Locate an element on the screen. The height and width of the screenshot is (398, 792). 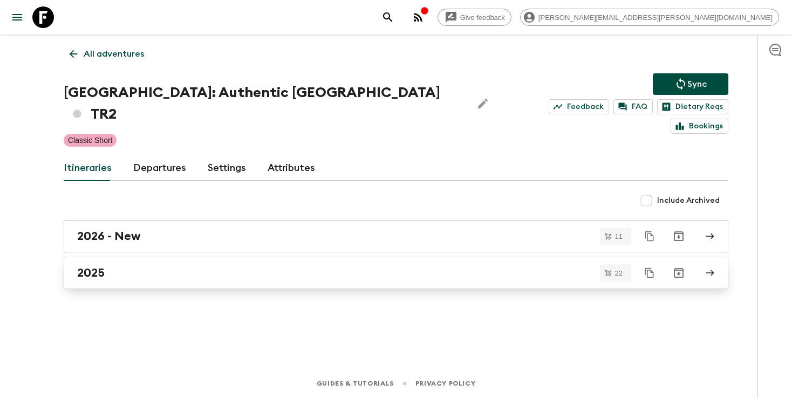
button: Sync adventure departures to the booking engine is located at coordinates (690, 84).